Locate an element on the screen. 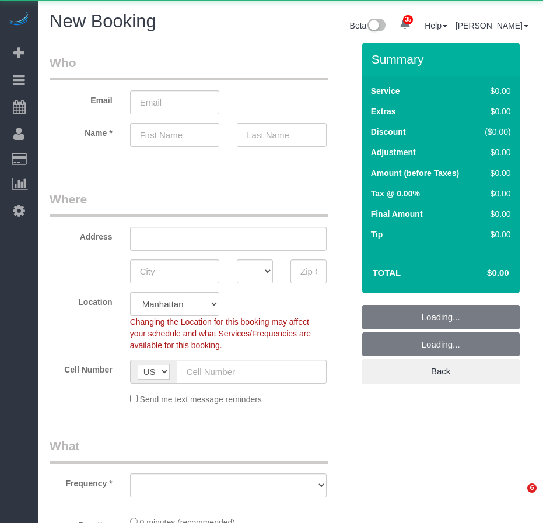 Image resolution: width=543 pixels, height=523 pixels. input: City is located at coordinates (175, 271).